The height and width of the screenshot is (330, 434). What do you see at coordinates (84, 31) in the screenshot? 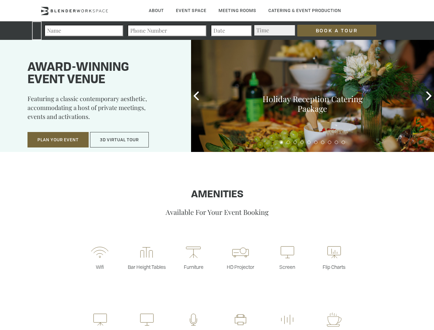
I see `input: Name` at bounding box center [84, 31].